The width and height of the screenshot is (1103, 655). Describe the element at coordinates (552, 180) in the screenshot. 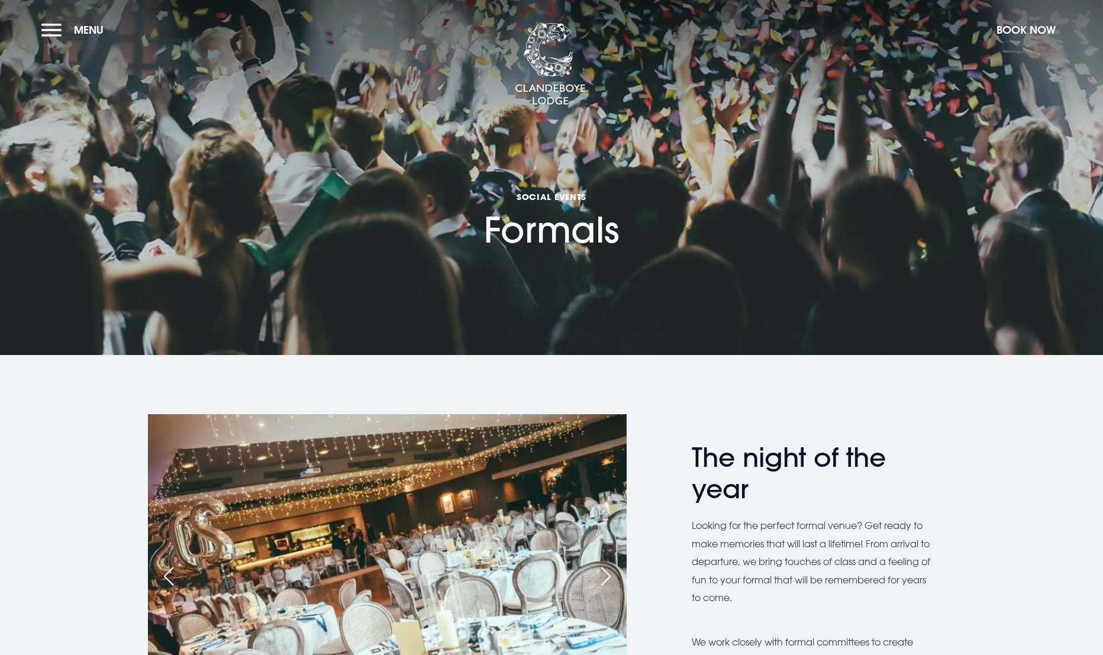

I see `h1: Formals` at that location.